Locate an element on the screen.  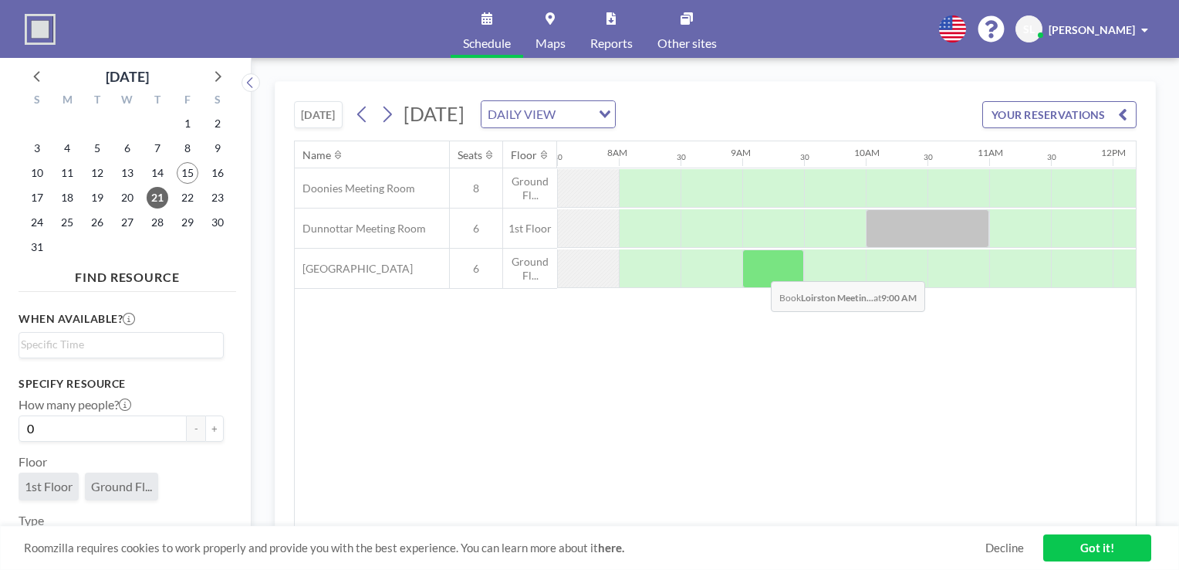
span: Wednesday, August 6, 2025 is located at coordinates (127, 148).